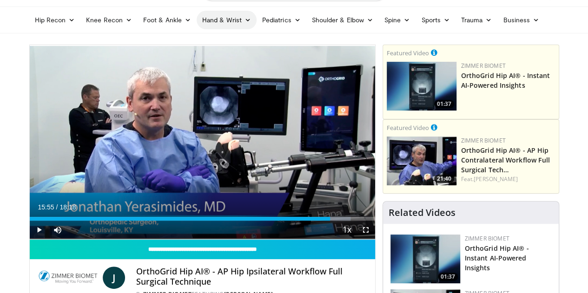 Image resolution: width=588 pixels, height=293 pixels. Describe the element at coordinates (39, 230) in the screenshot. I see `button: Play` at that location.